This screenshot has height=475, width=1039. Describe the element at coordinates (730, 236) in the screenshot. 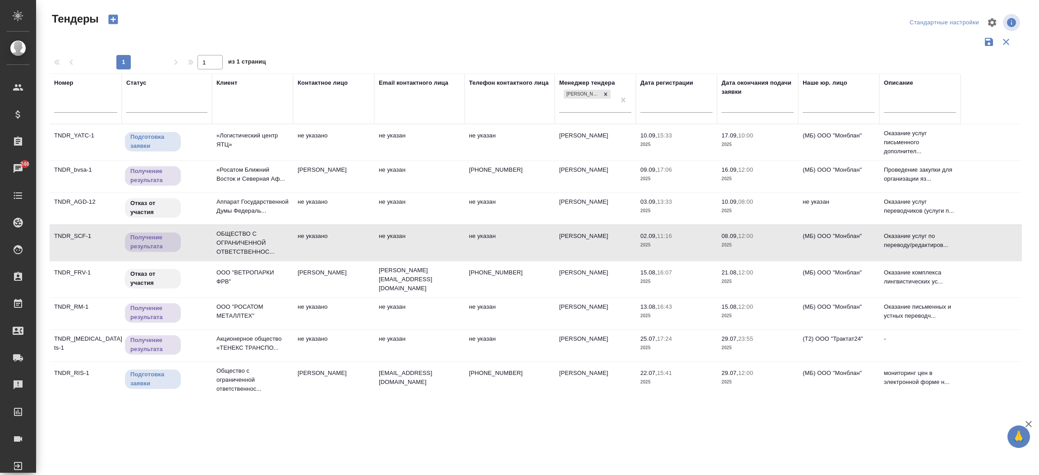

I see `p: 08.09,` at that location.